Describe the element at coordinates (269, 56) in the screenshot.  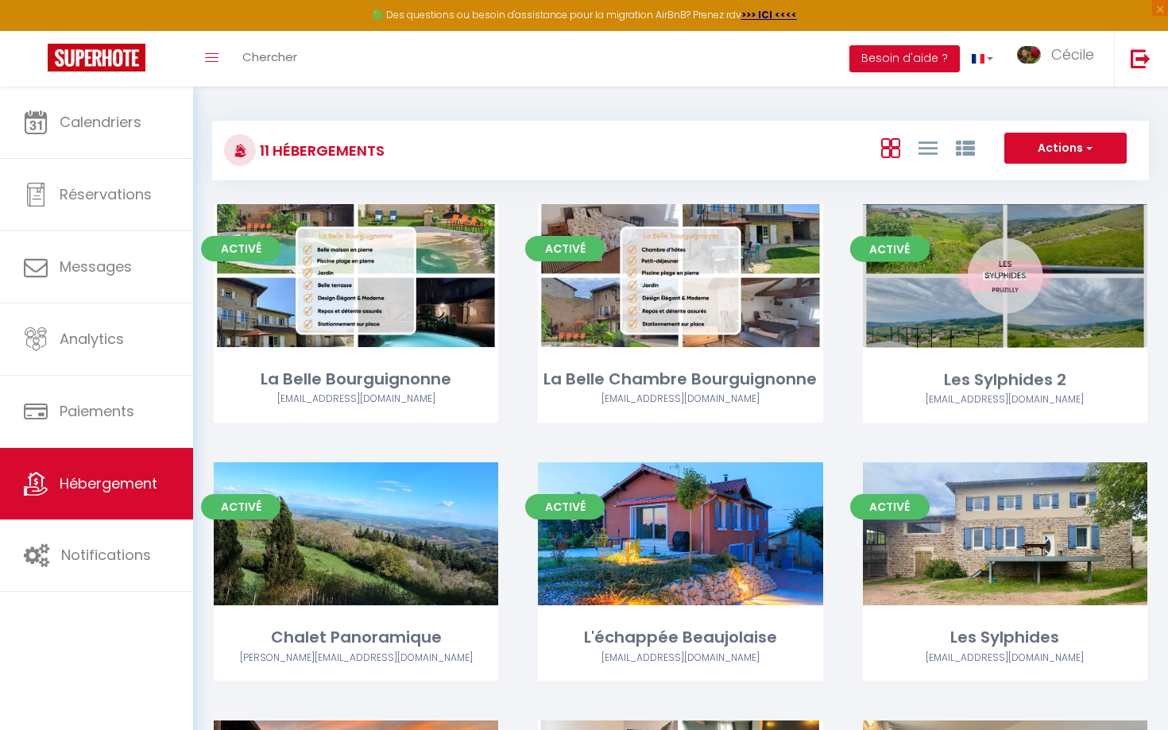
I see `span: Chercher` at that location.